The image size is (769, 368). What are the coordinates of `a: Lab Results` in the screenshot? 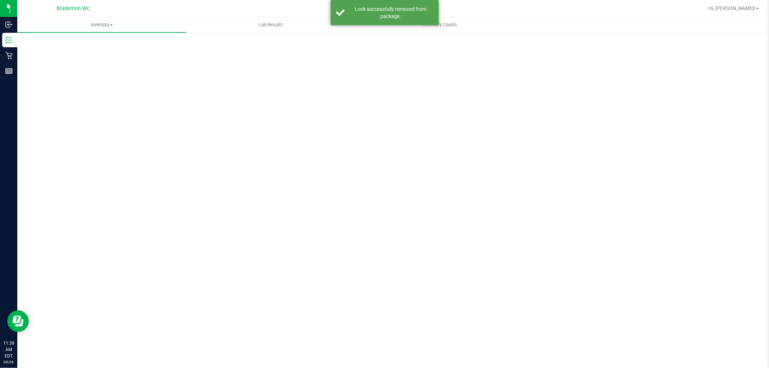 It's located at (271, 25).